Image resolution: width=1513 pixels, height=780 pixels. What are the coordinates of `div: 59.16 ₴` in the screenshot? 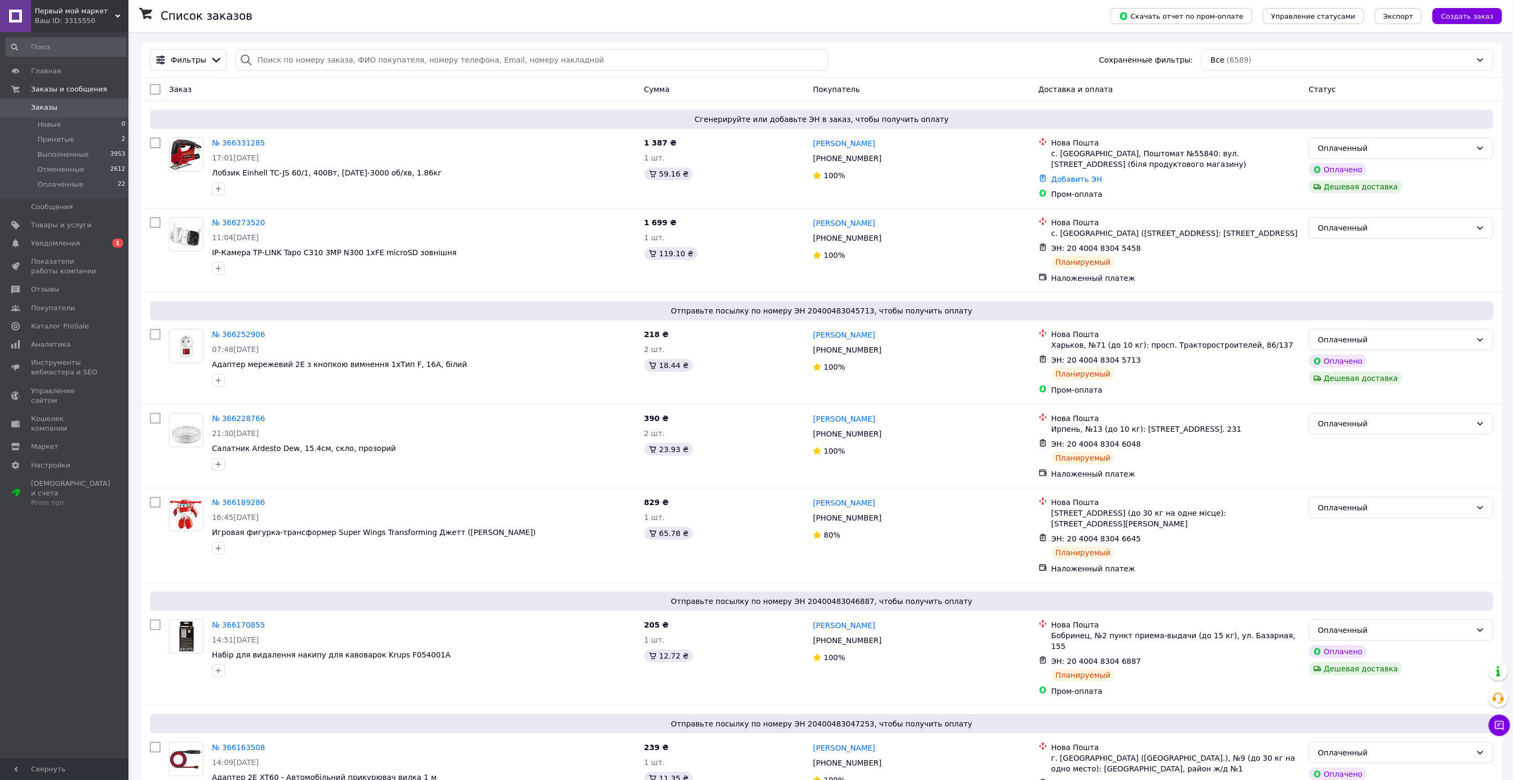 It's located at (668, 174).